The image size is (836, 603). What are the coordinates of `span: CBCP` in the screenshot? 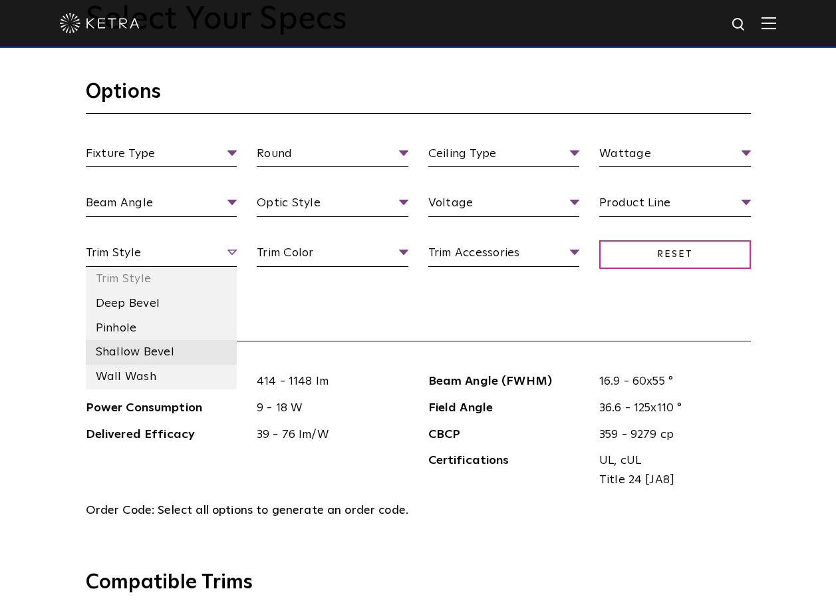 It's located at (509, 435).